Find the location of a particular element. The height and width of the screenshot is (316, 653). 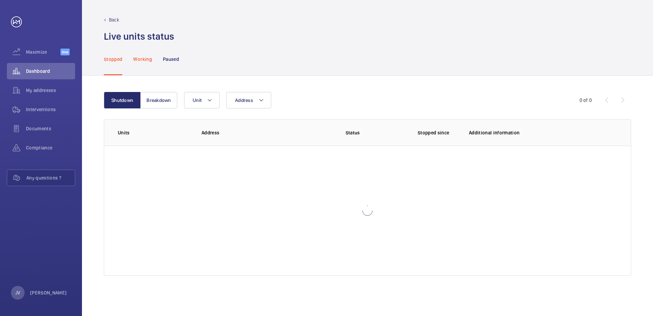

p: JV is located at coordinates (18, 292).